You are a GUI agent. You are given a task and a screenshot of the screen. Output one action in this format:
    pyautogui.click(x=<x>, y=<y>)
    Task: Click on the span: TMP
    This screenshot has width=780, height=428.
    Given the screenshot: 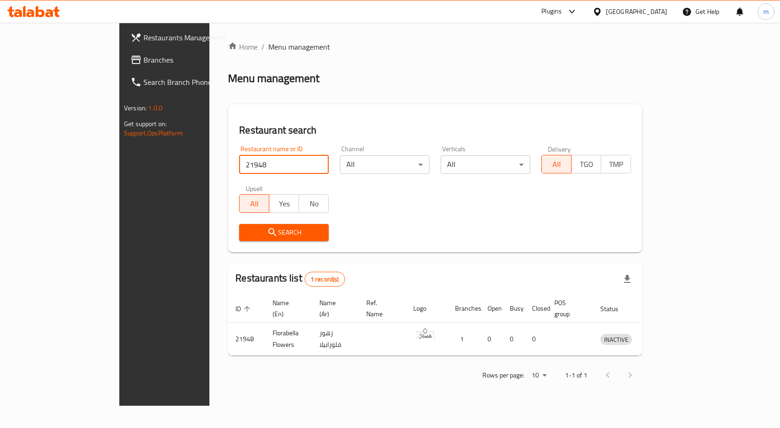 What is the action you would take?
    pyautogui.click(x=616, y=164)
    